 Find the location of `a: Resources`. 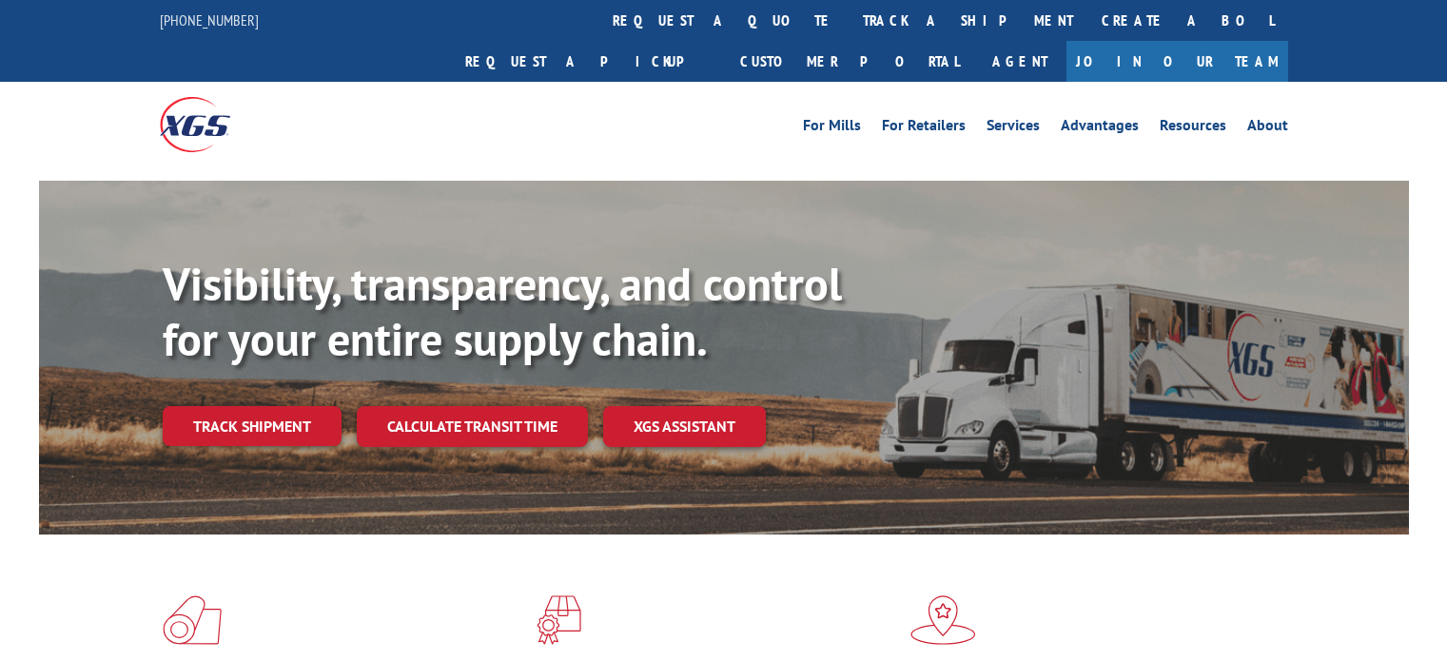

a: Resources is located at coordinates (1193, 128).